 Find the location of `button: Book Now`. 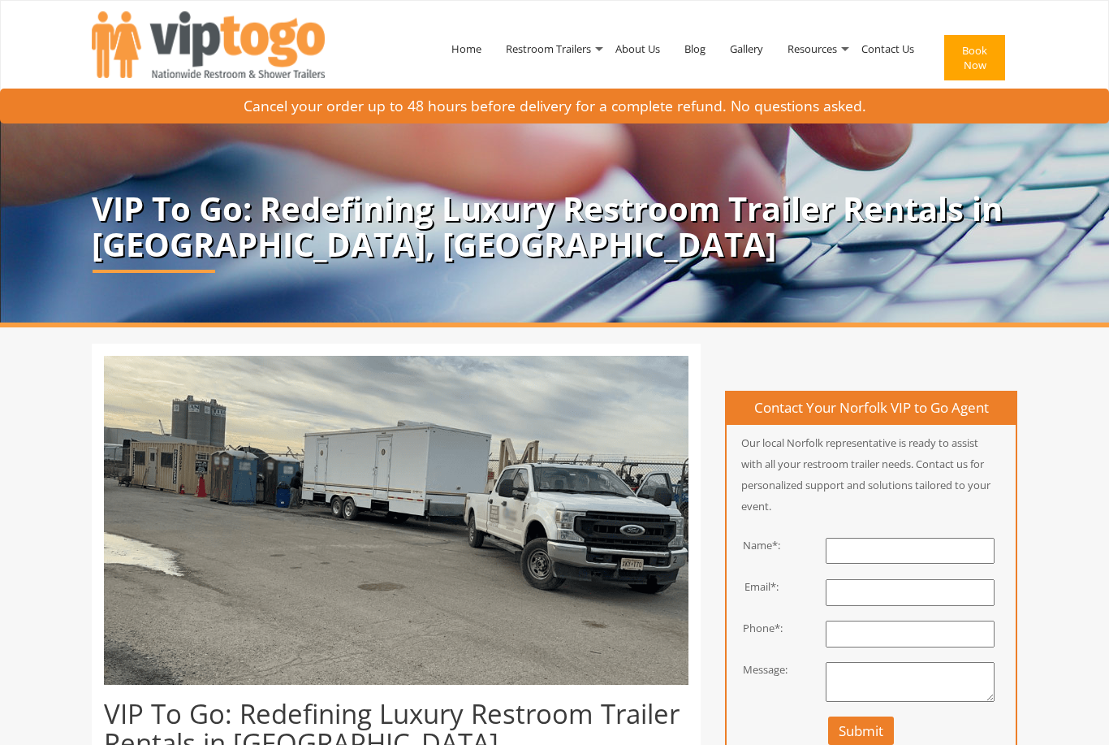

button: Book Now is located at coordinates (975, 58).